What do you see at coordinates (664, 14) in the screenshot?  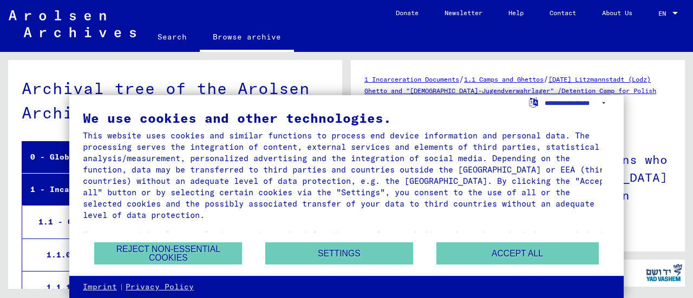 I see `span: EN` at bounding box center [664, 14].